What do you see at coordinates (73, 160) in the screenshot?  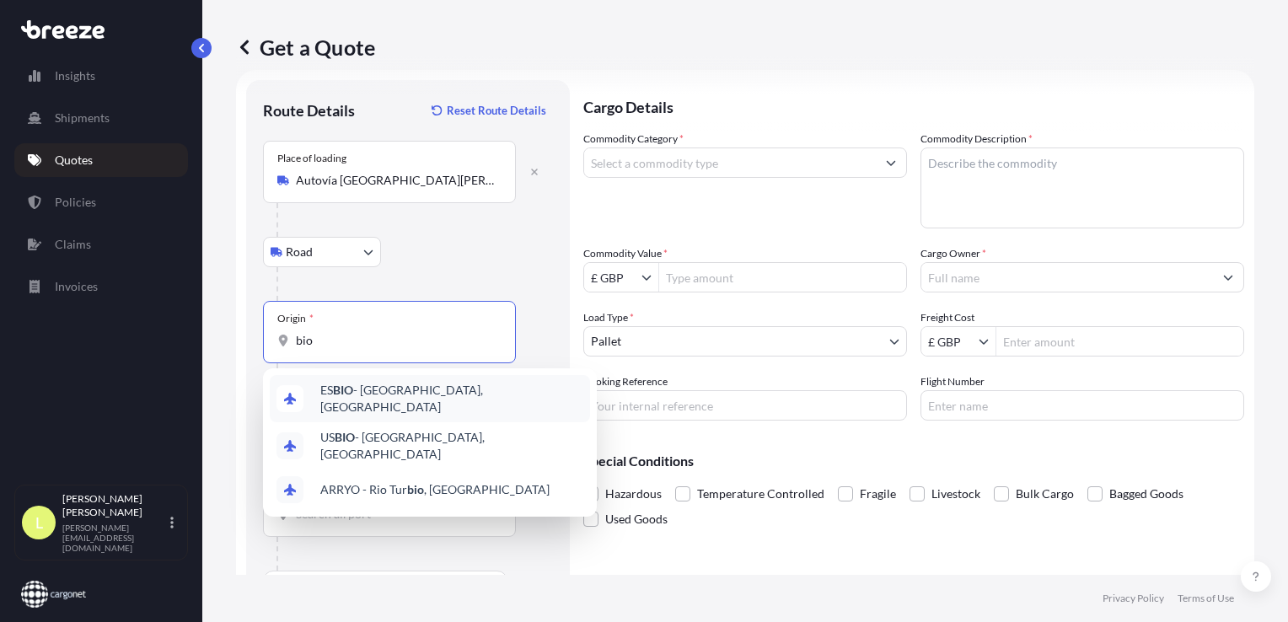 I see `p: Quotes` at bounding box center [73, 160].